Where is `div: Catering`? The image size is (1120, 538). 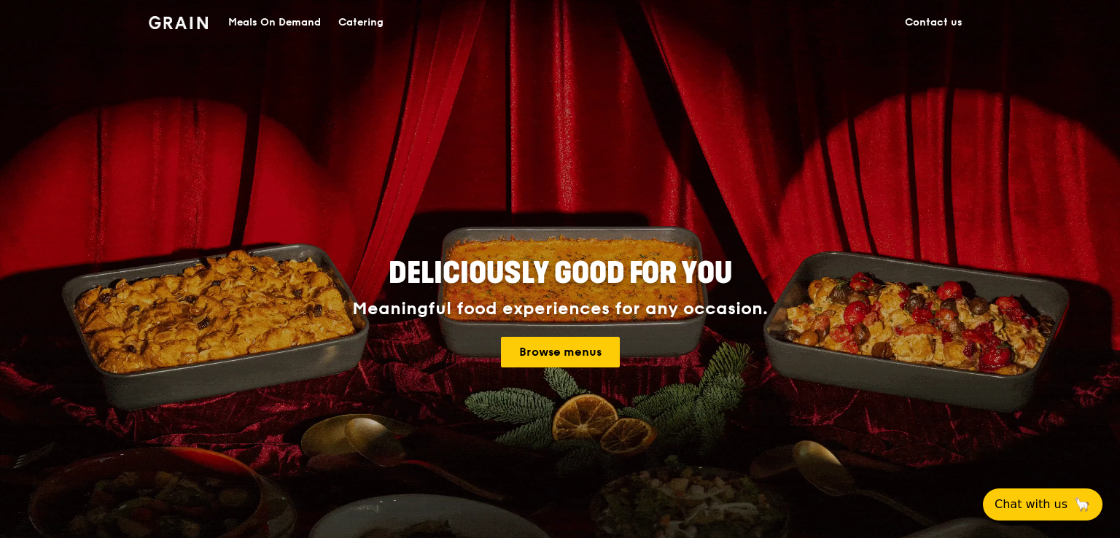
div: Catering is located at coordinates (361, 23).